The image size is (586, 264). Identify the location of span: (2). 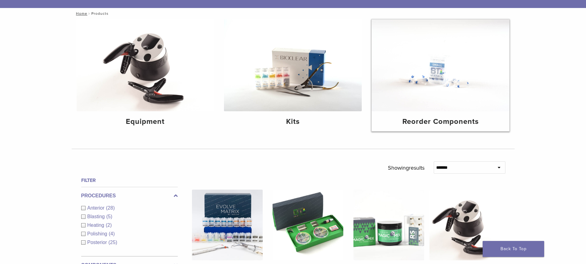
(109, 225).